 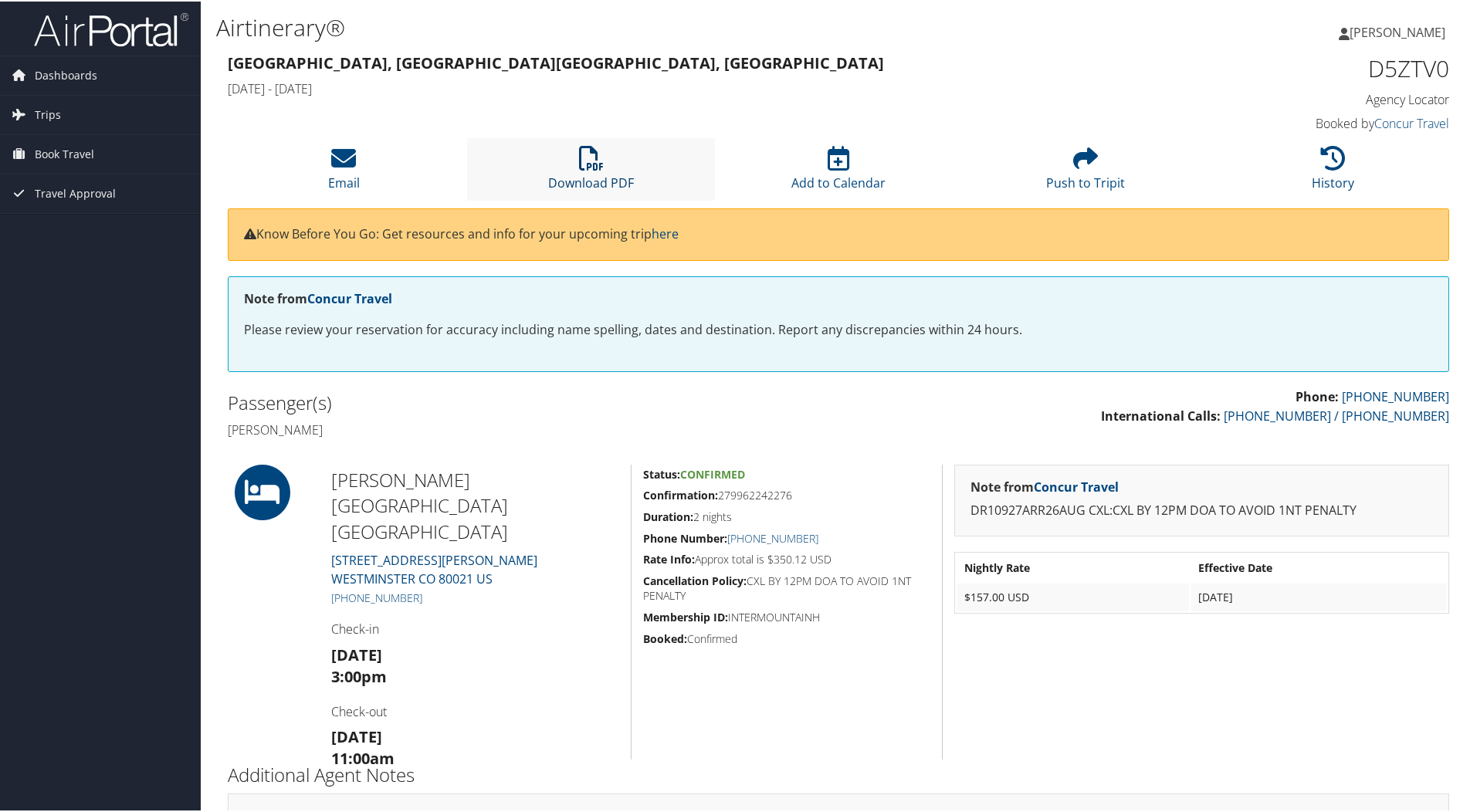 I want to click on a: History, so click(x=1333, y=171).